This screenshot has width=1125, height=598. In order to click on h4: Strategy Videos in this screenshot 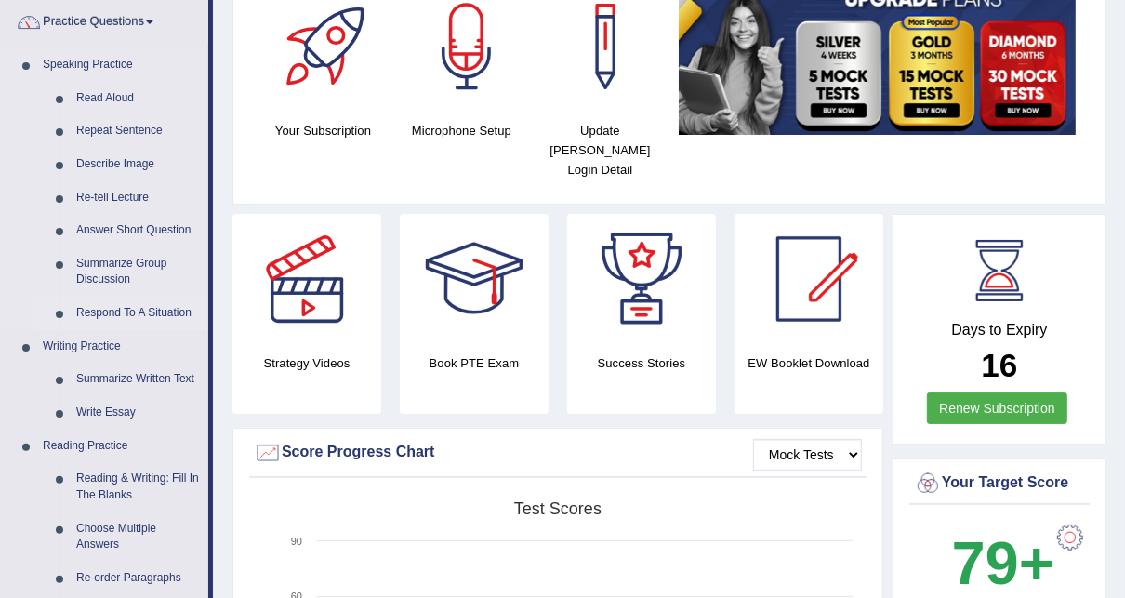, I will do `click(307, 363)`.